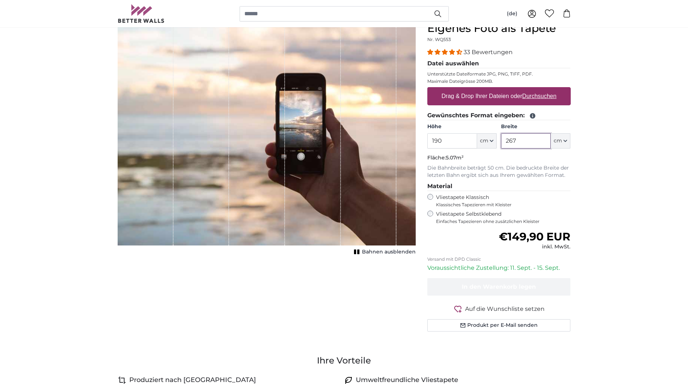 This screenshot has width=688, height=390. What do you see at coordinates (505, 309) in the screenshot?
I see `span: Auf die Wunschliste setzen` at bounding box center [505, 309].